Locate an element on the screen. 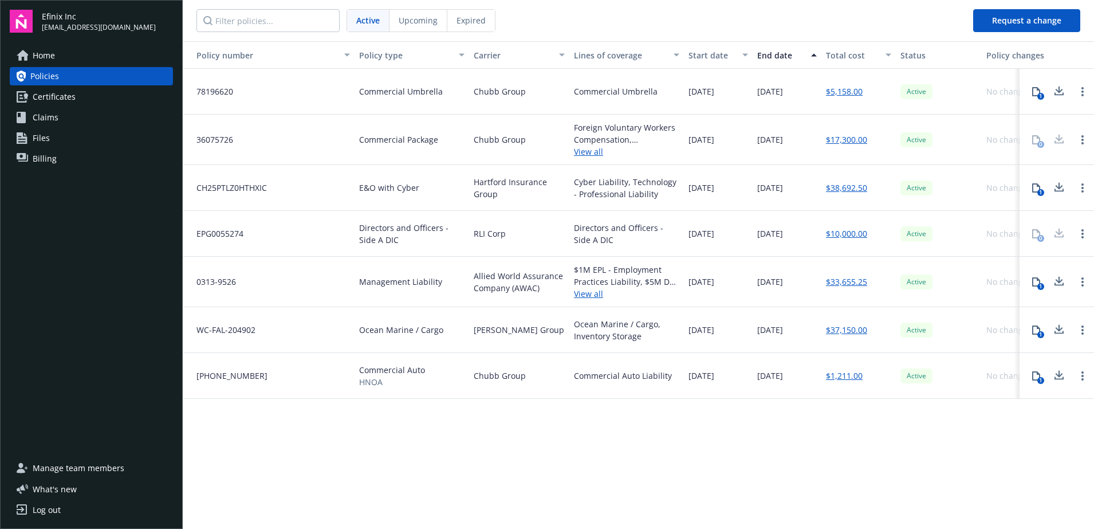 The image size is (1094, 529). span: Ocean Marine / Cargo is located at coordinates (401, 329).